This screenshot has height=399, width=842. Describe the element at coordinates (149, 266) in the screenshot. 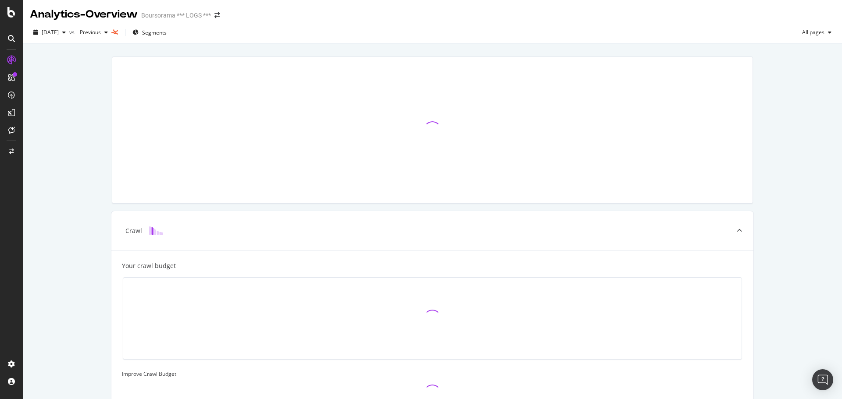

I see `div: Your crawl budget` at that location.